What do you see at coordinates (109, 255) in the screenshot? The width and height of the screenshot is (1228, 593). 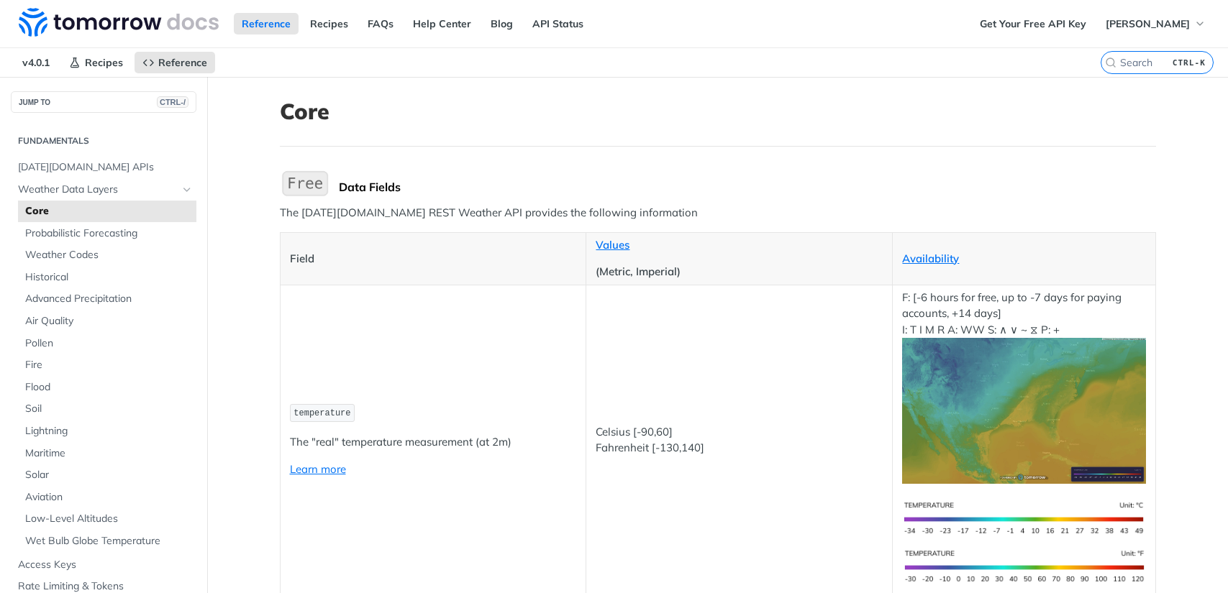 I see `span: Weather Codes` at bounding box center [109, 255].